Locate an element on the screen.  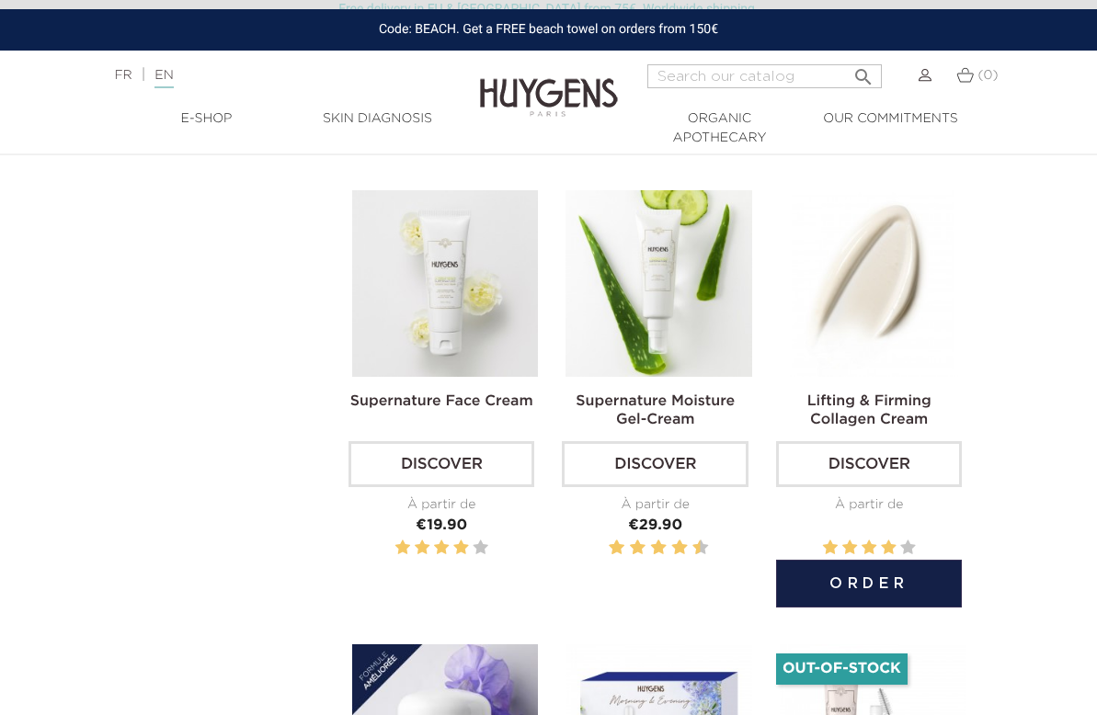
a: Lifting & Firming Collagen Cream is located at coordinates (869, 411).